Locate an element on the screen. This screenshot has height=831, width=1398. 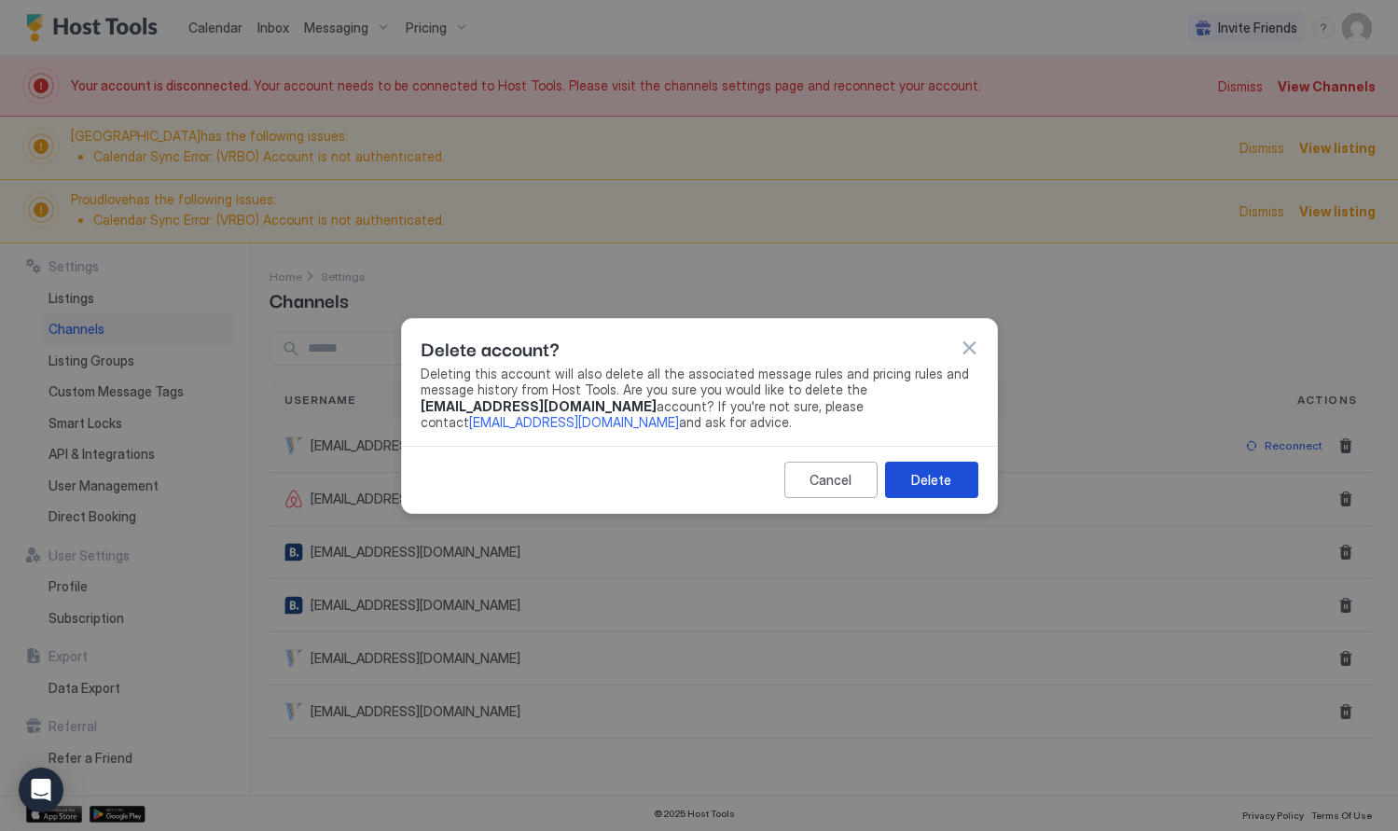
button: Cancel is located at coordinates (831, 479).